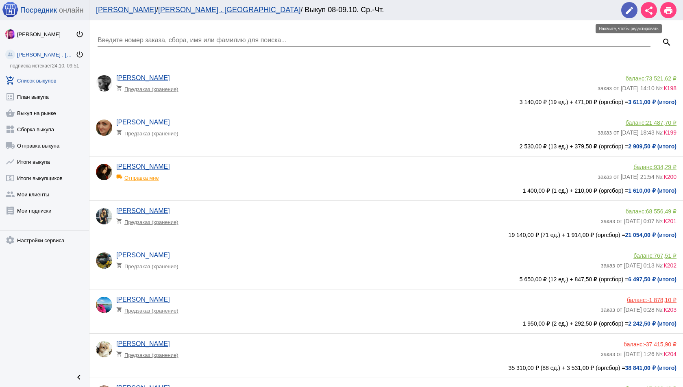  What do you see at coordinates (670, 132) in the screenshot?
I see `span: К199` at bounding box center [670, 132].